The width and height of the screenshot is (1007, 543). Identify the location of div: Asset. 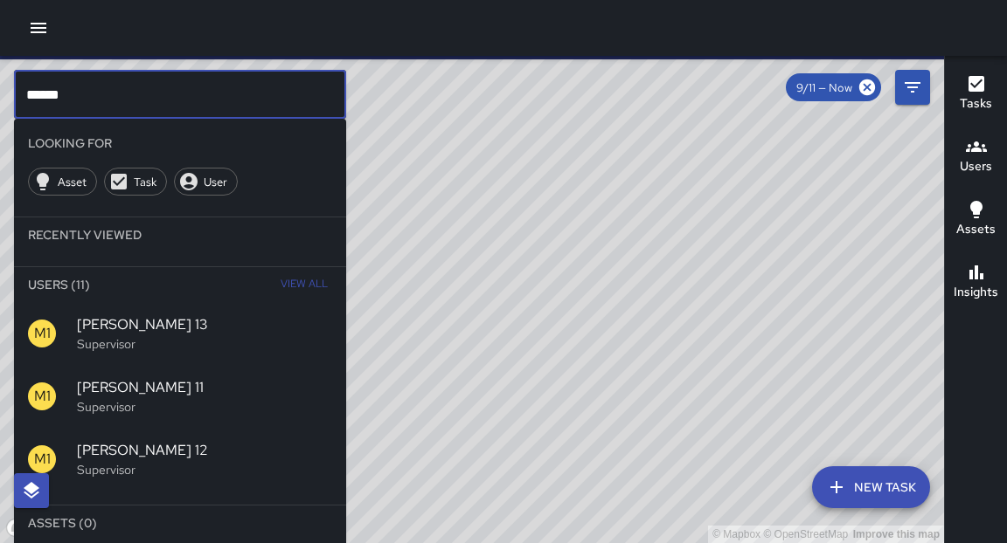
(62, 182).